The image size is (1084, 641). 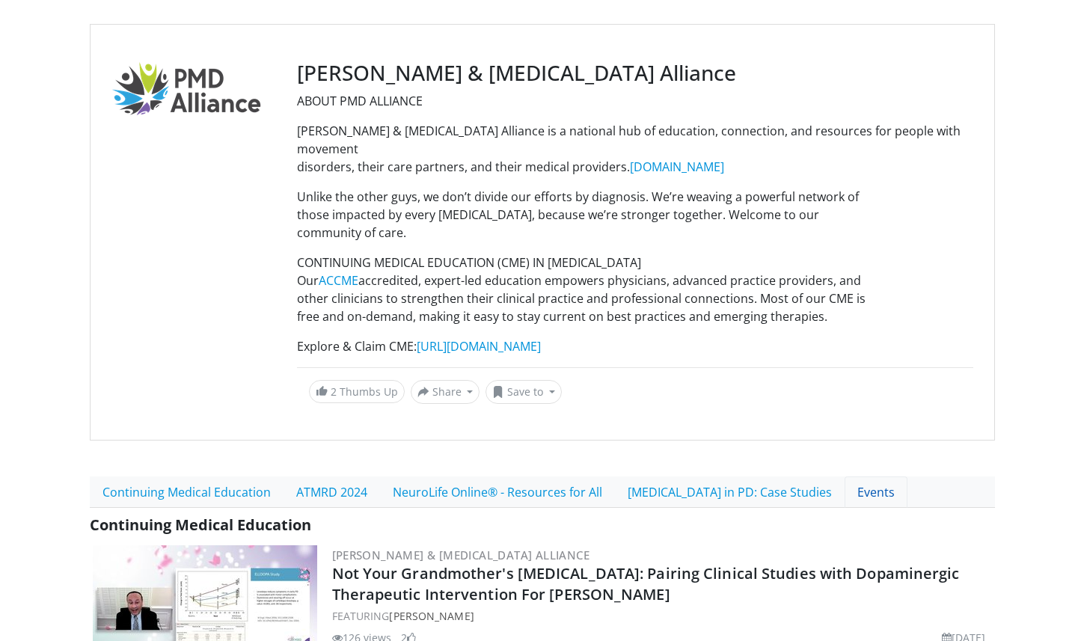 What do you see at coordinates (186, 492) in the screenshot?
I see `a: Continuing Medical Education` at bounding box center [186, 492].